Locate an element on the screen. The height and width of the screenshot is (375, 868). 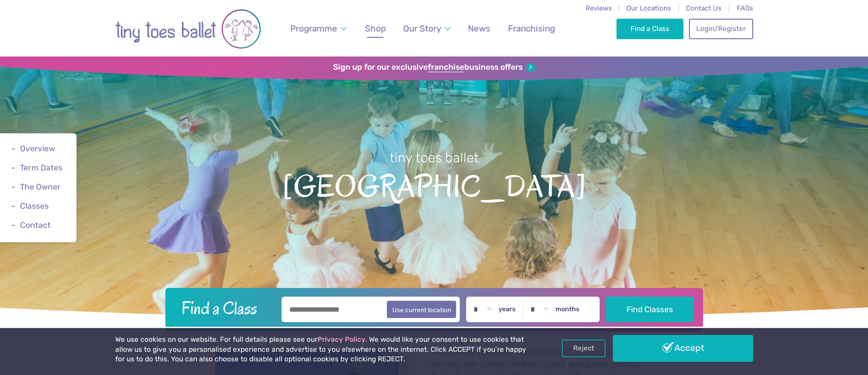
a: Contact Us is located at coordinates (704, 8).